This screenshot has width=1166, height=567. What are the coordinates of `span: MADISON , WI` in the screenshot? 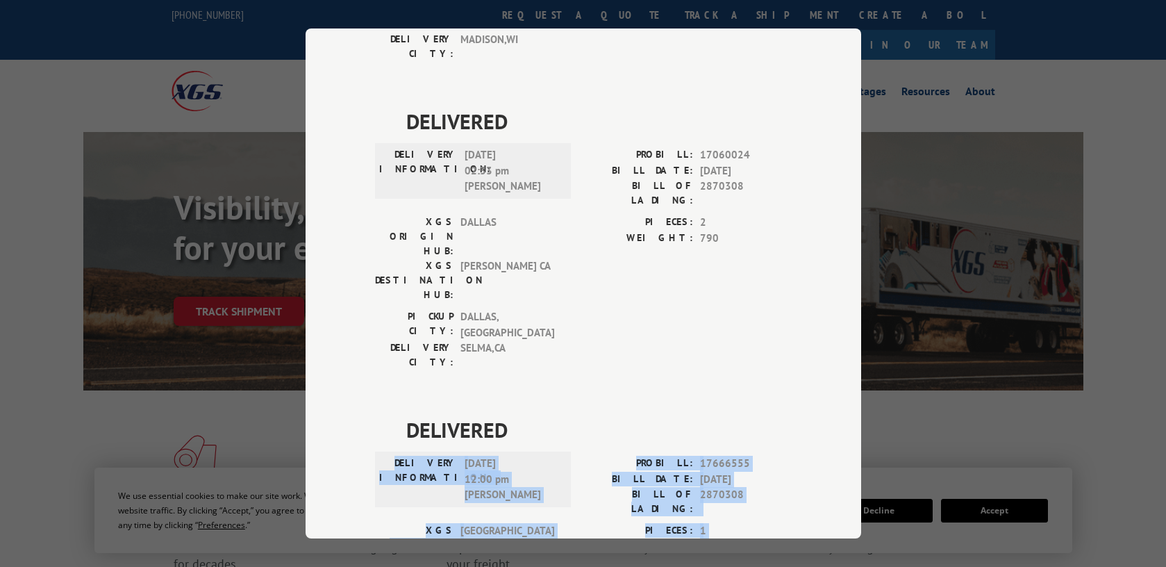 It's located at (507, 47).